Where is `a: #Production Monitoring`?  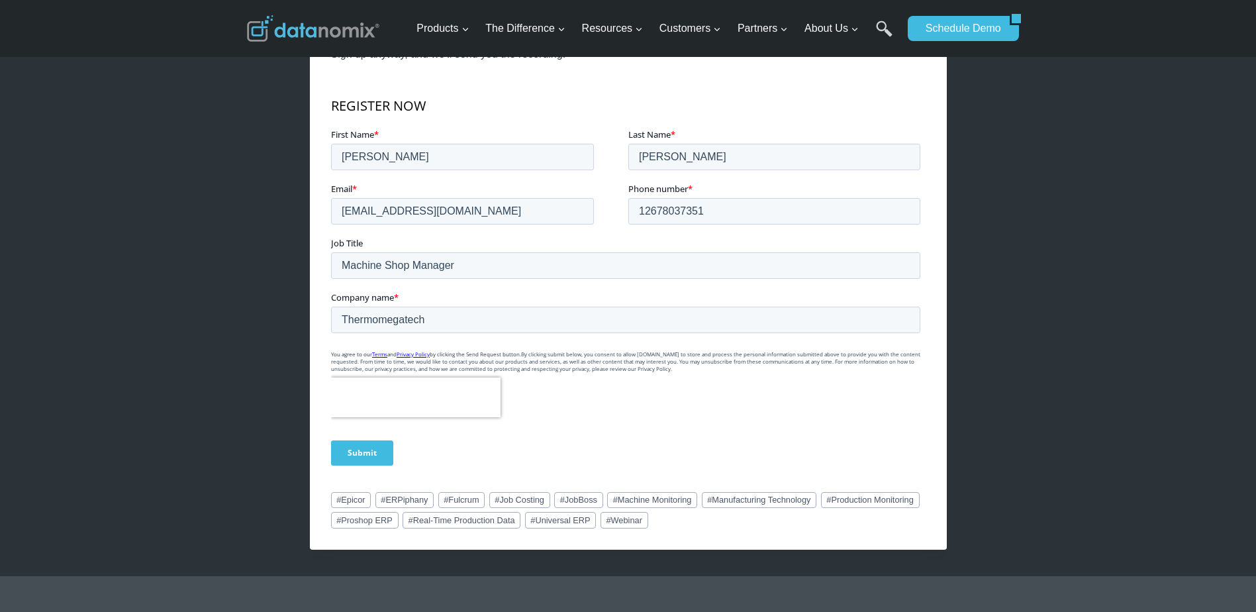
a: #Production Monitoring is located at coordinates (870, 500).